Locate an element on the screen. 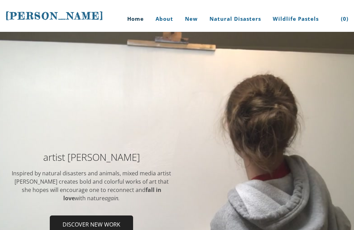 The image size is (354, 230). a: About is located at coordinates (164, 19).